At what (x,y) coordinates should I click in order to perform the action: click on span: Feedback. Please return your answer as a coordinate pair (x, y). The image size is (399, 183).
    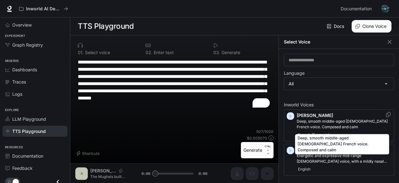
    Looking at the image, I should click on (22, 168).